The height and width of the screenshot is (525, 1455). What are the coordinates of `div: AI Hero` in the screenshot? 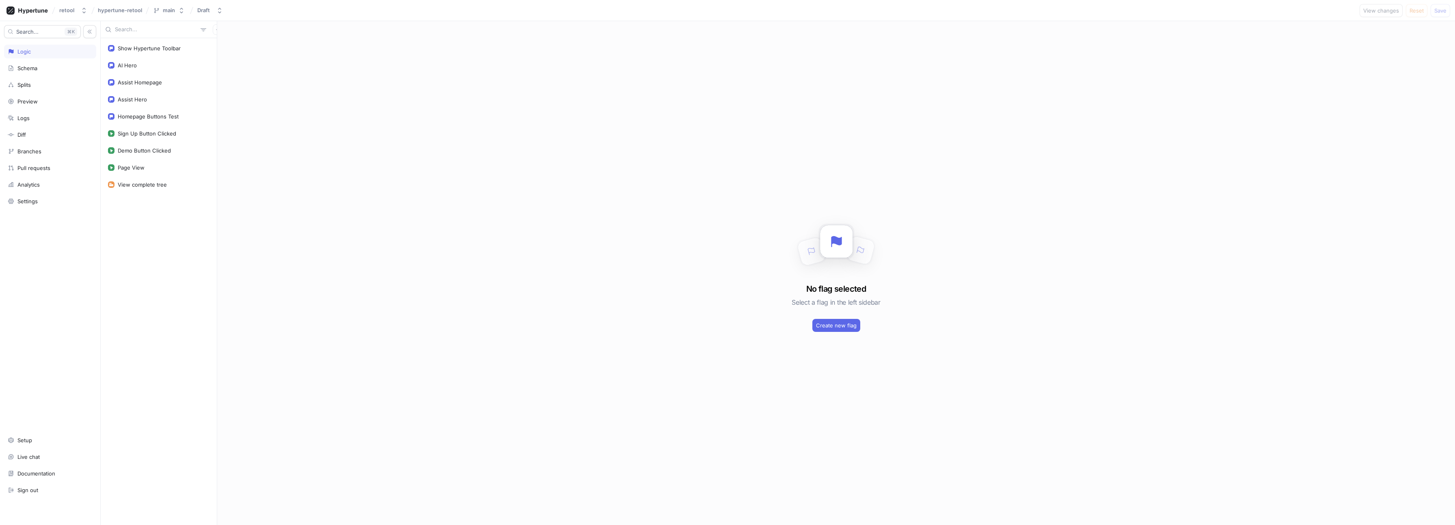 It's located at (127, 65).